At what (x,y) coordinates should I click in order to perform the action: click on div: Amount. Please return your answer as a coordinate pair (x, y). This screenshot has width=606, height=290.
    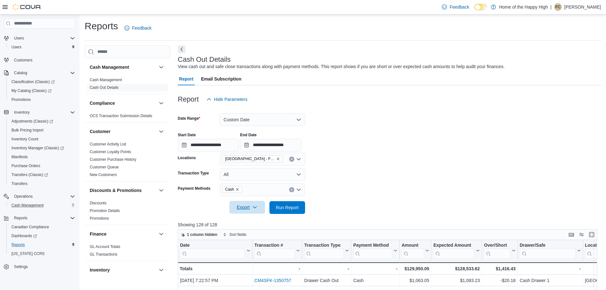
    Looking at the image, I should click on (413, 250).